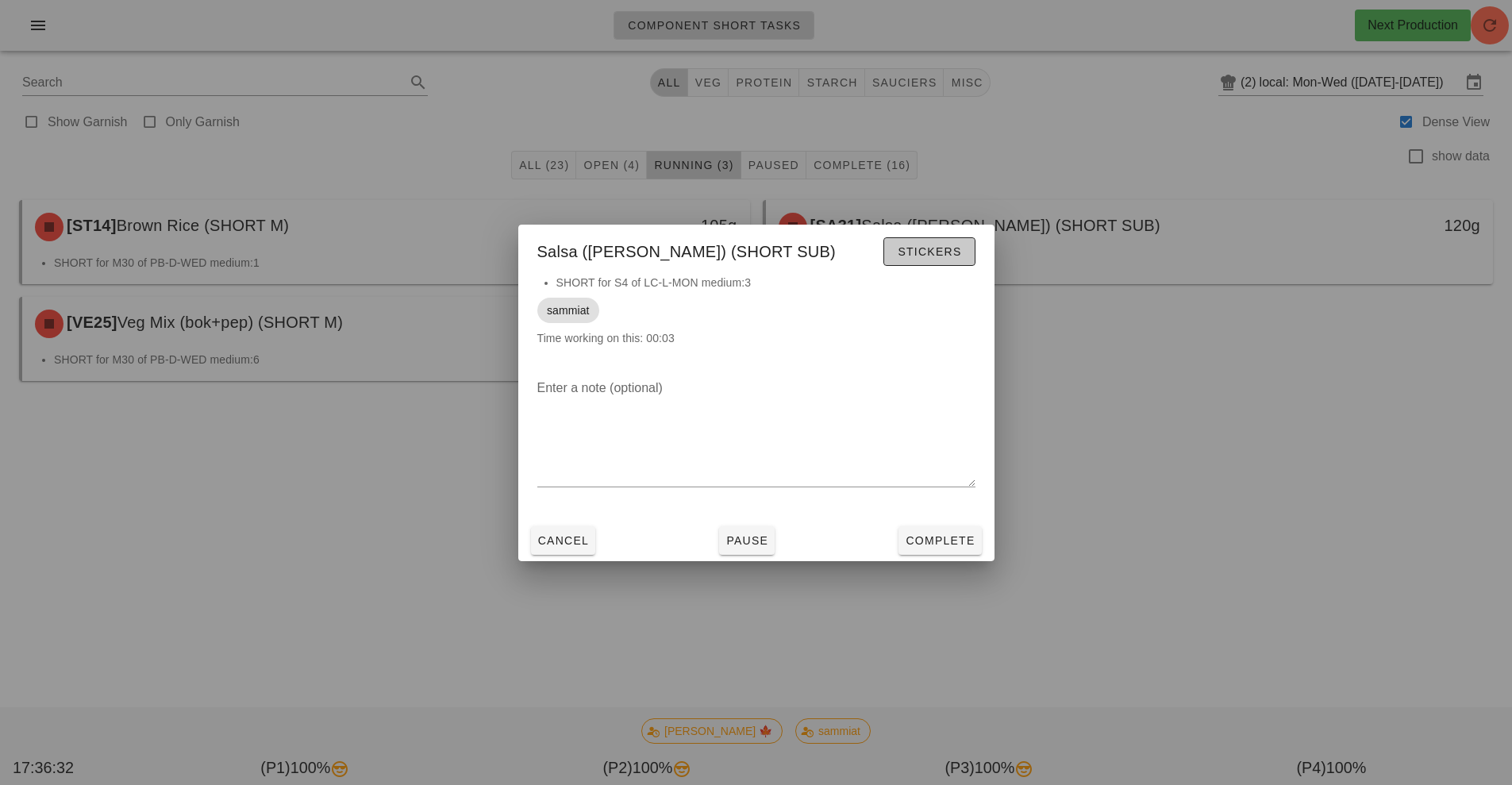 Image resolution: width=1512 pixels, height=785 pixels. Describe the element at coordinates (929, 251) in the screenshot. I see `span: Stickers` at that location.